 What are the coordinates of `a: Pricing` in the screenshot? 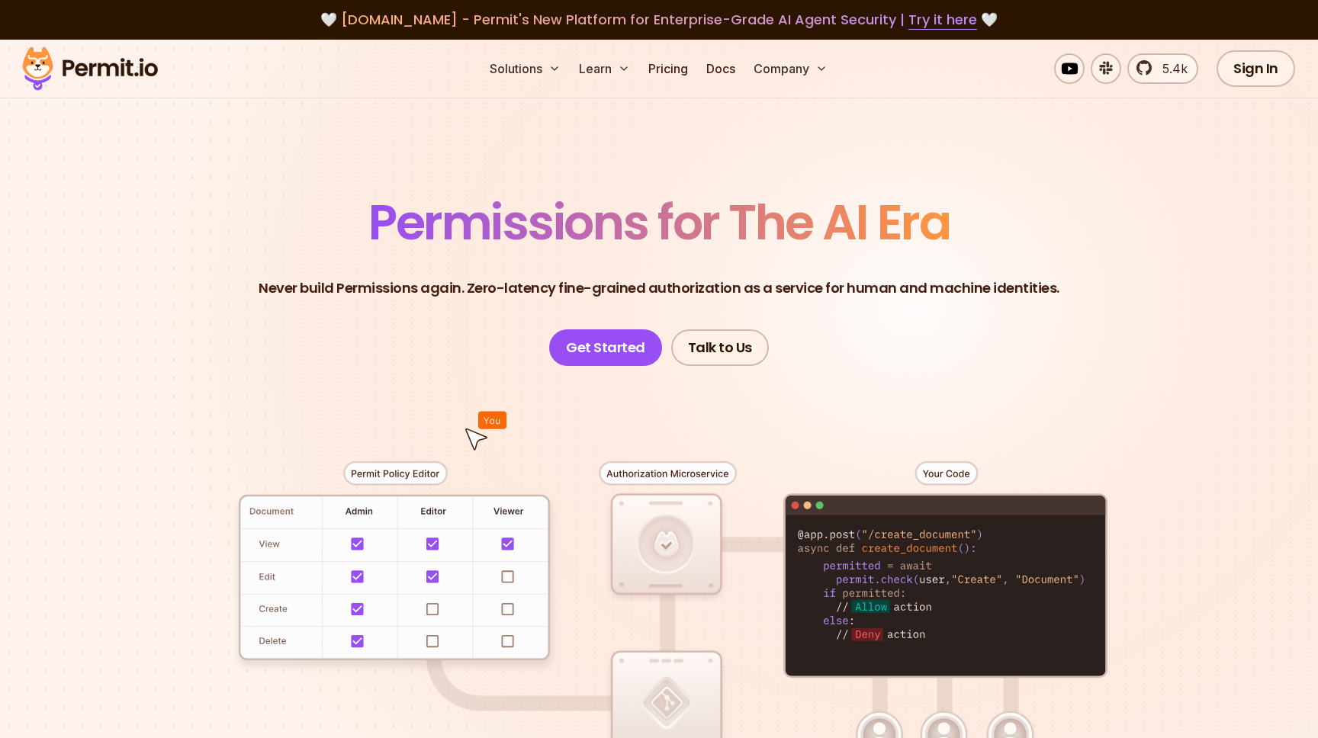 It's located at (668, 69).